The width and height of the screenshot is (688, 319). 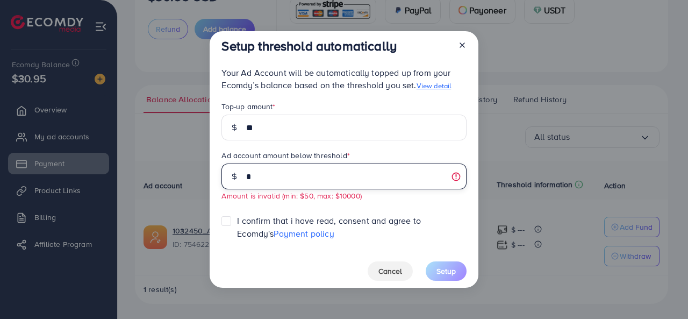 I want to click on label: Ad account amount below threshold, so click(x=285, y=155).